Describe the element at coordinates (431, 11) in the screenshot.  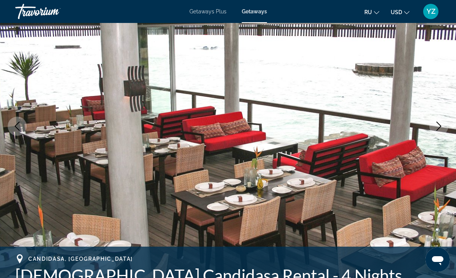
I see `button: User Menu` at that location.